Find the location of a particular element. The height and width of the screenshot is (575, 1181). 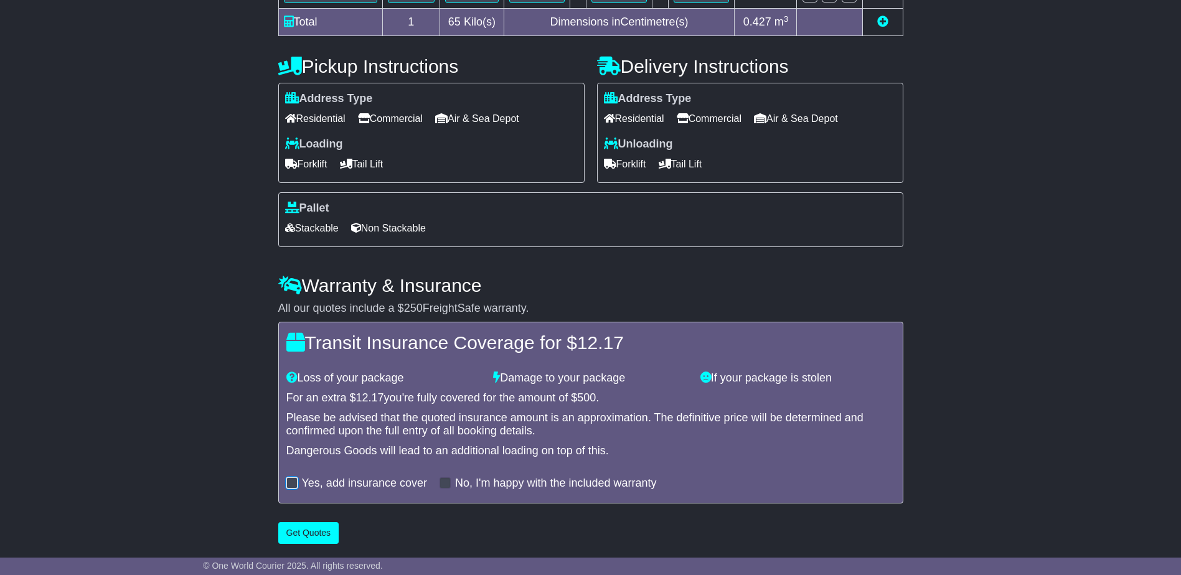

div: Please be advised that the quoted insurance amount is an approximation. The definitive price will... is located at coordinates (591, 425).